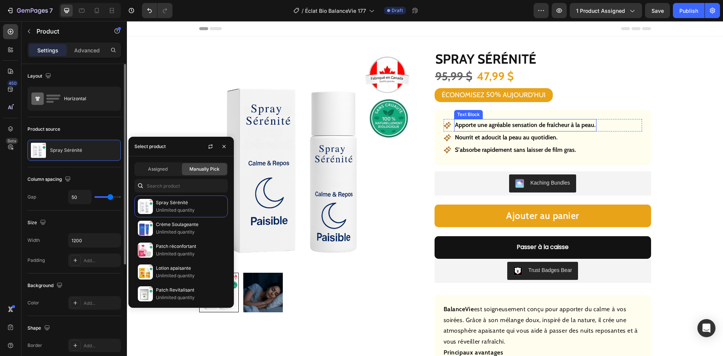 The height and width of the screenshot is (356, 723). What do you see at coordinates (29, 11) in the screenshot?
I see `button: 7` at bounding box center [29, 11].